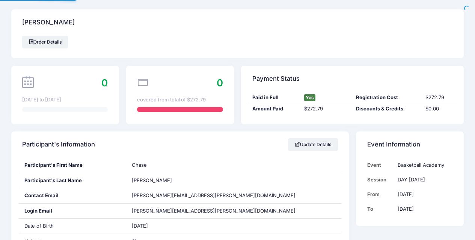 The height and width of the screenshot is (240, 475). I want to click on div: Paid in Full, so click(275, 98).